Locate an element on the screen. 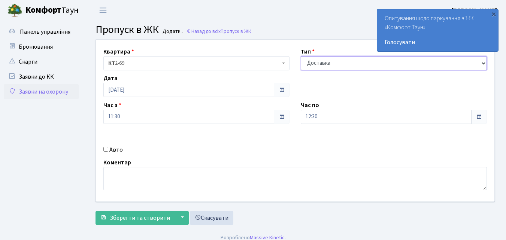 The height and width of the screenshot is (240, 506). button: Зберегти та створити is located at coordinates (135, 218).